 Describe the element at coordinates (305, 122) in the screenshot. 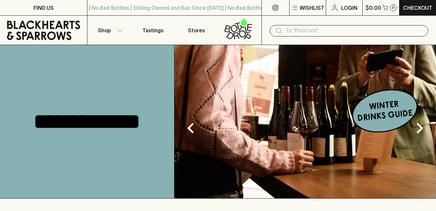

I see `img: optimise` at that location.